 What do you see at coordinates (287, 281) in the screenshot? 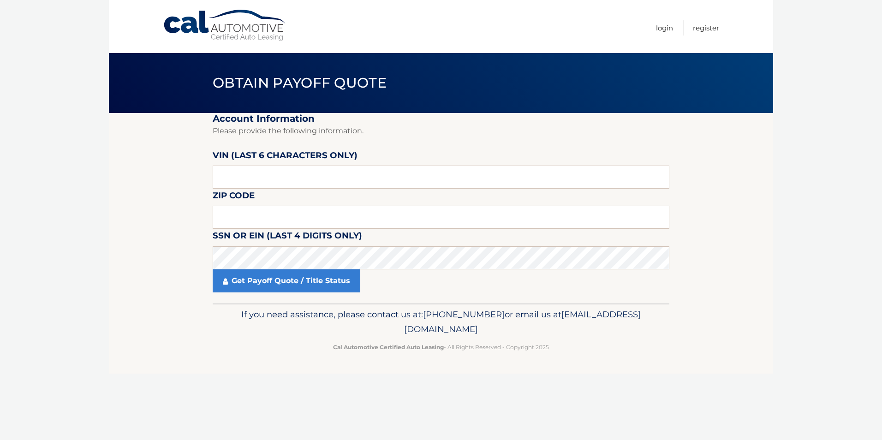
I see `a: Get Payoff Quote / Title Status` at bounding box center [287, 281].